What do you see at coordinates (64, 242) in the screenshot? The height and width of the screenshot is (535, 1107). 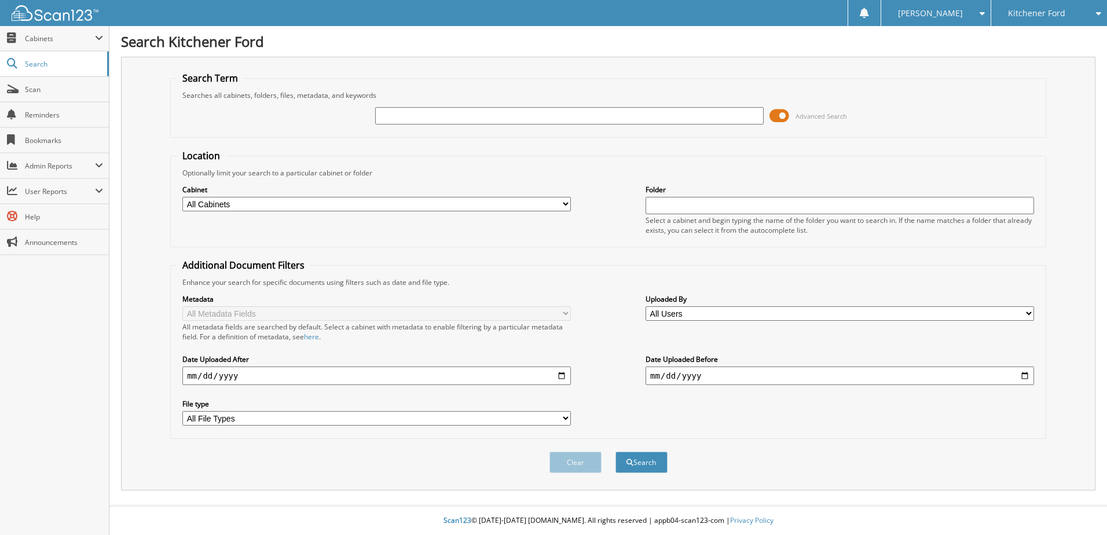 I see `span: Announcements` at bounding box center [64, 242].